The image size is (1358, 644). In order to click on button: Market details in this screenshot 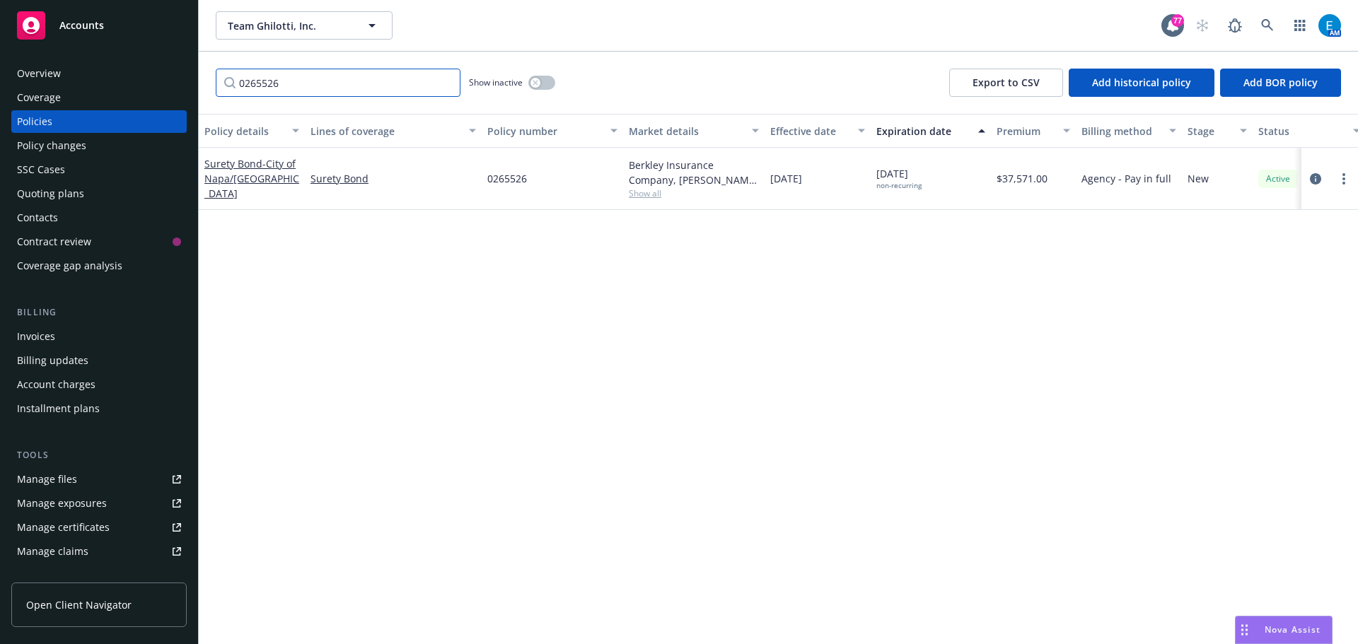, I will do `click(694, 131)`.